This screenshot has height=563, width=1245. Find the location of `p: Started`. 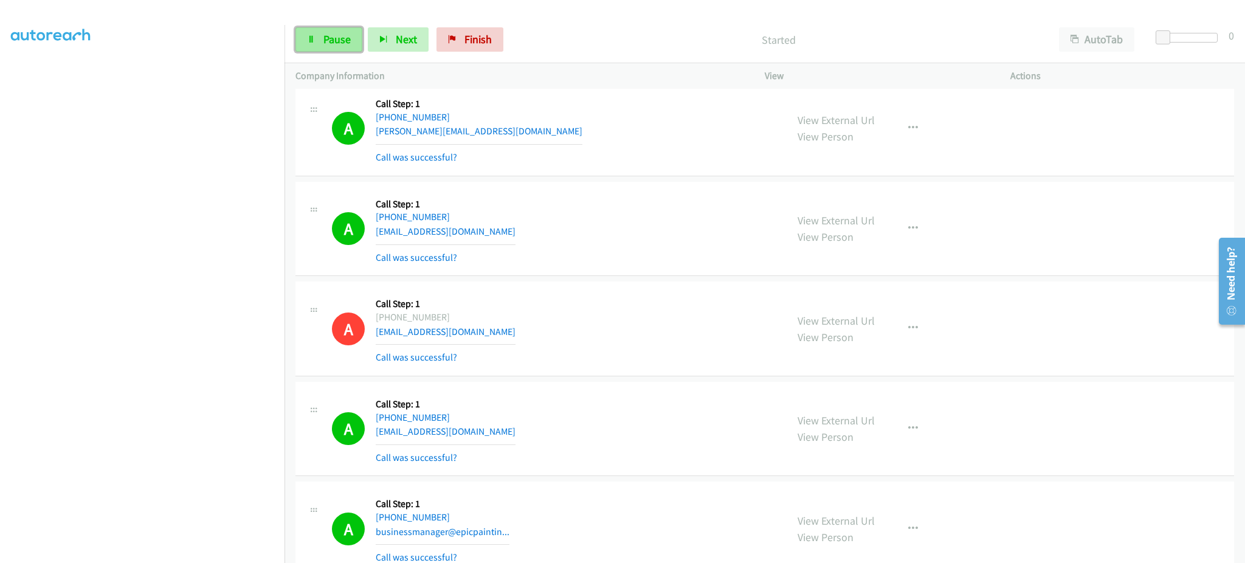

p: Started is located at coordinates (778, 40).